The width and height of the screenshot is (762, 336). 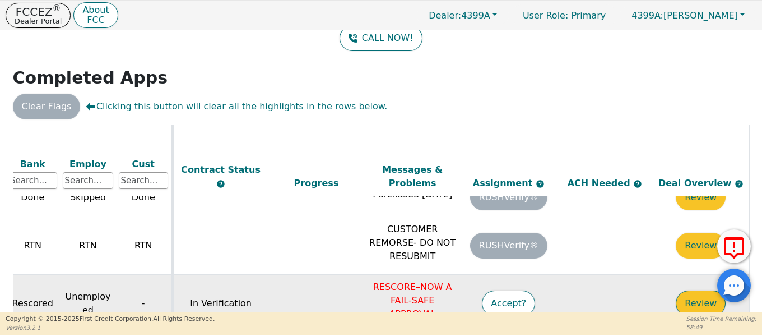 What do you see at coordinates (88, 164) in the screenshot?
I see `div: Employ` at bounding box center [88, 164].